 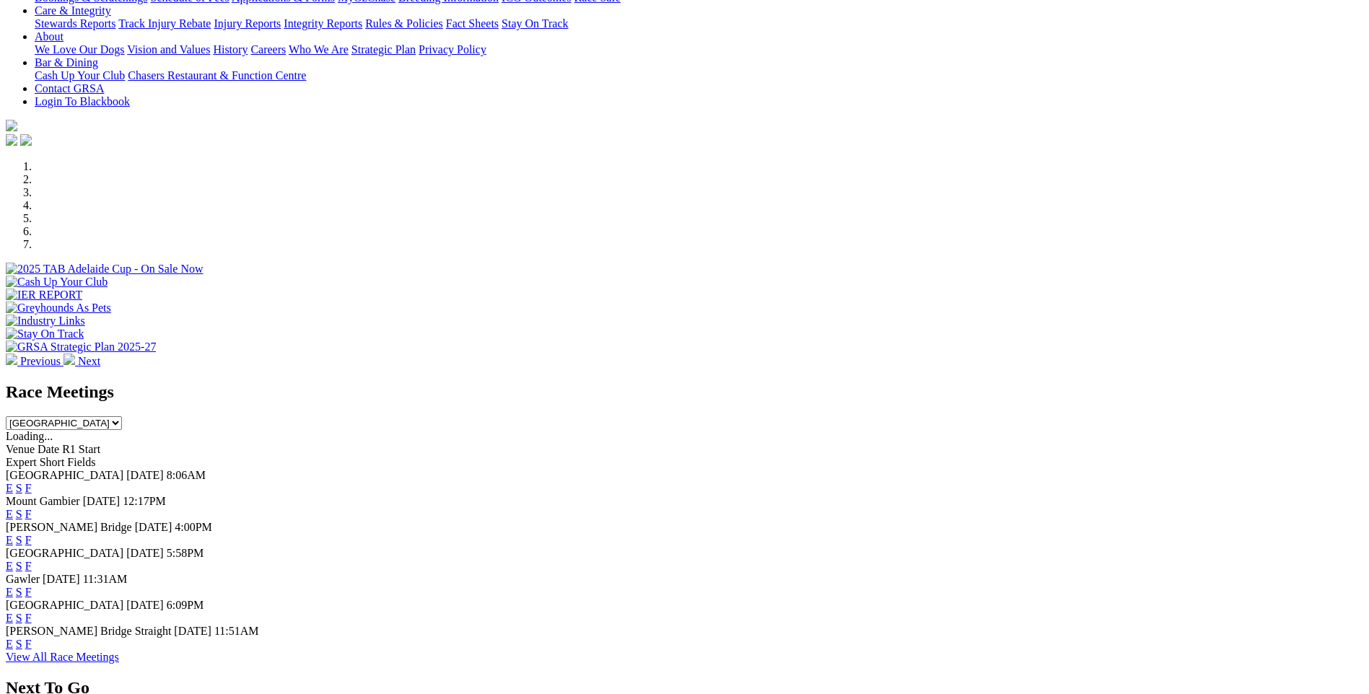 What do you see at coordinates (81, 347) in the screenshot?
I see `img: GRSA Strategic Plan 2025-27` at bounding box center [81, 347].